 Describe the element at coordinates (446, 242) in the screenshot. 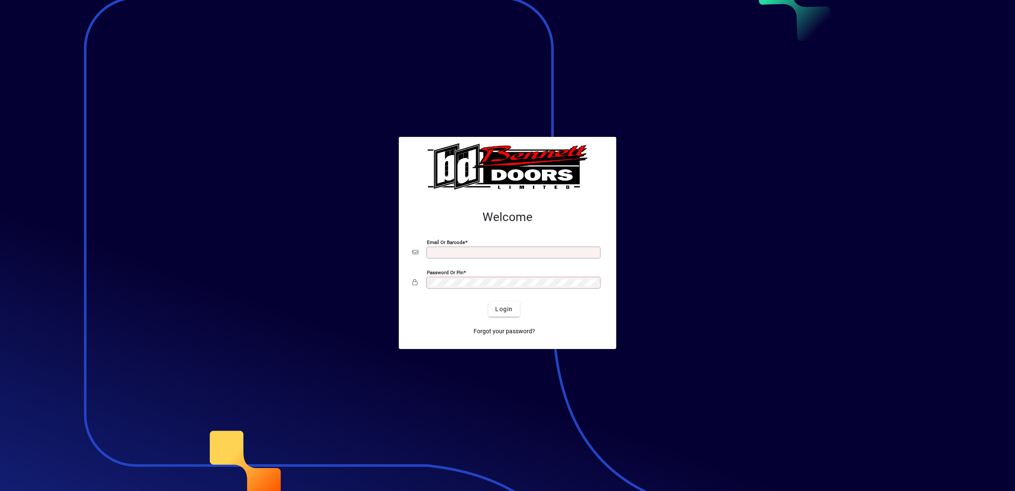

I see `mat-label: Email or Barcode` at that location.